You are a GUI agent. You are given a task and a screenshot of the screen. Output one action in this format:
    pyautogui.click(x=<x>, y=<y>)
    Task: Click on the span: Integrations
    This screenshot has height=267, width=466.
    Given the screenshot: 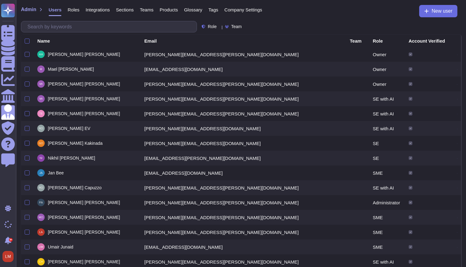 What is the action you would take?
    pyautogui.click(x=98, y=10)
    